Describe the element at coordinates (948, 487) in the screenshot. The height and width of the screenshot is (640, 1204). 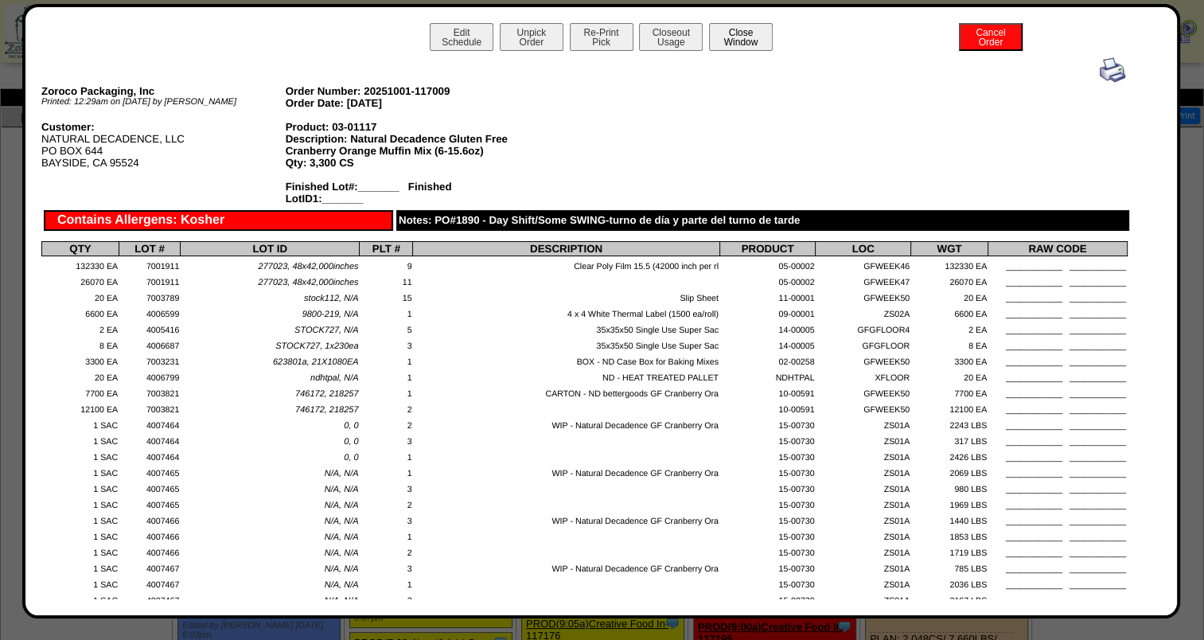
I see `td: 980 LBS` at that location.